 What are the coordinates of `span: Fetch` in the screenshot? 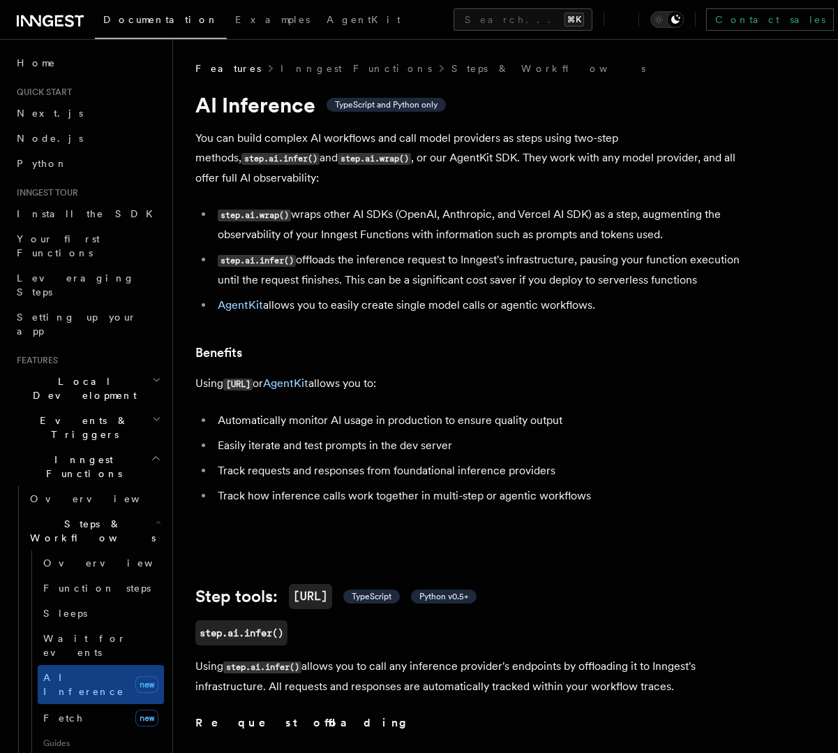 It's located at (64, 718).